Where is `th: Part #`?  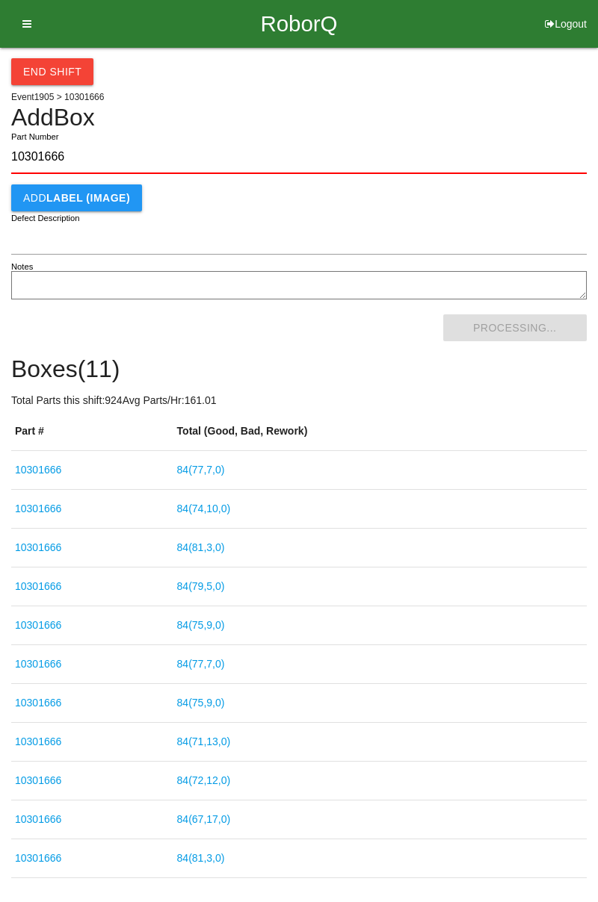
th: Part # is located at coordinates (92, 432).